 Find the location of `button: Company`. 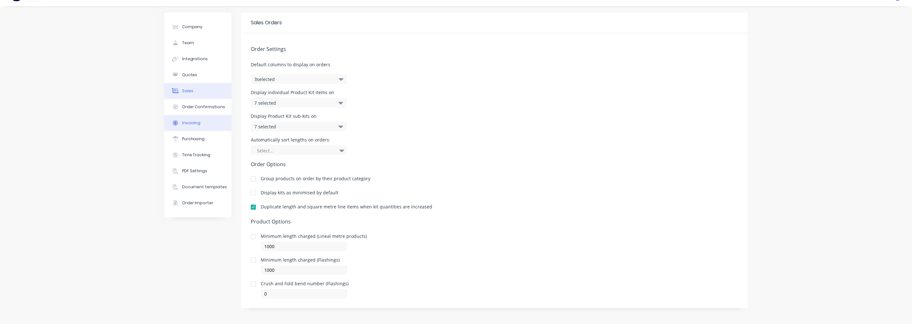

button: Company is located at coordinates (198, 27).